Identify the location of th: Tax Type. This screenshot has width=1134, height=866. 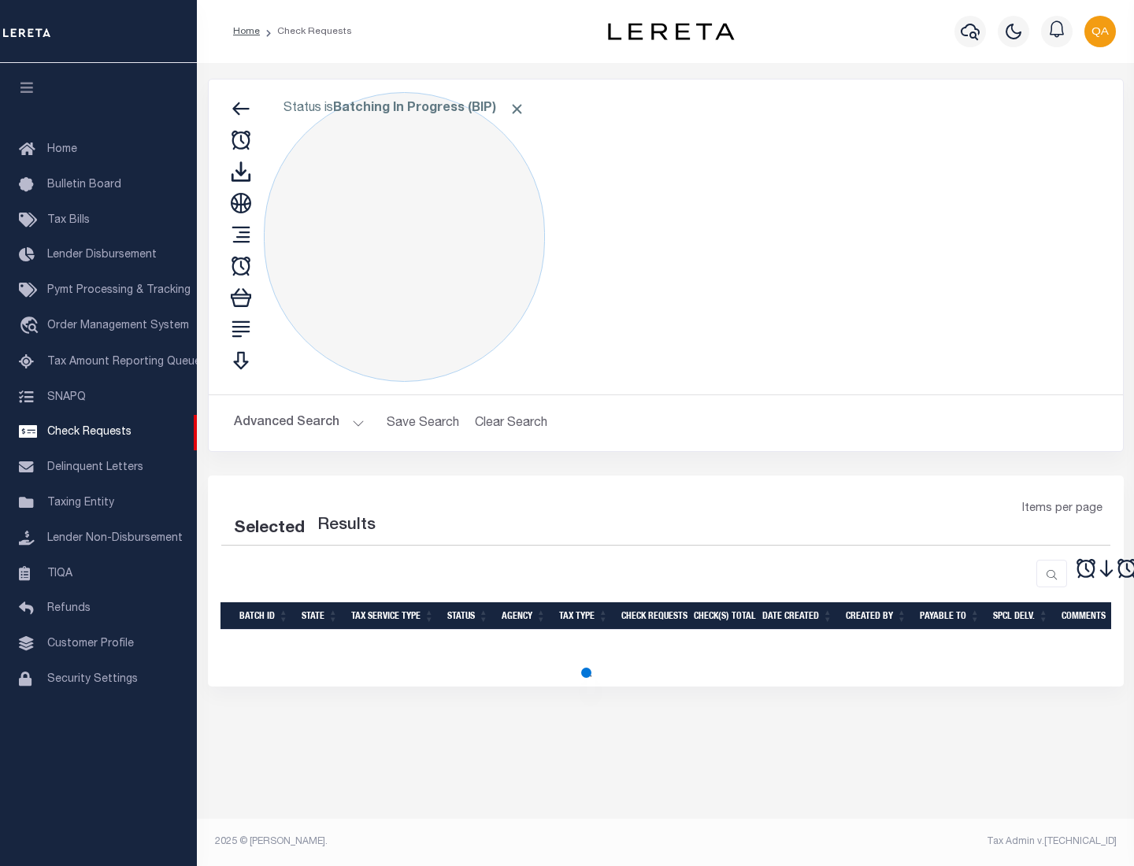
(584, 616).